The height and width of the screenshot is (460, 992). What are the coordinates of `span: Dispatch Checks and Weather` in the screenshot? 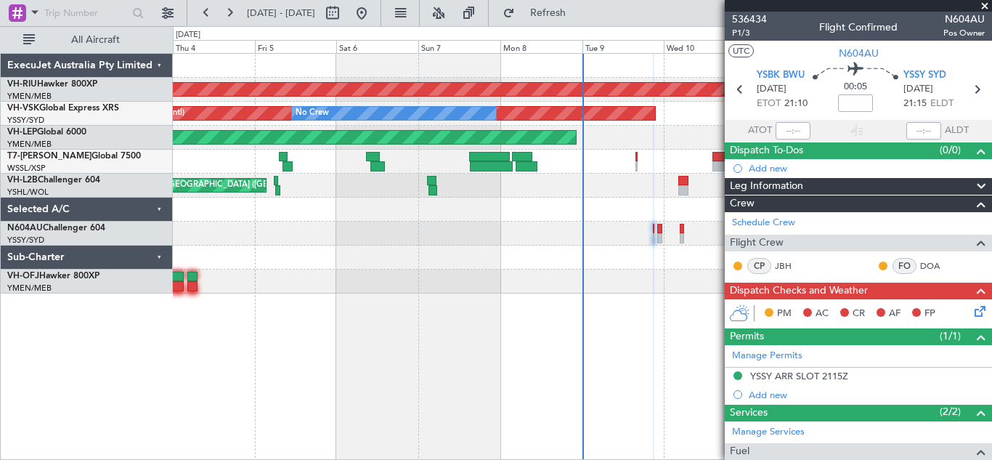 It's located at (799, 290).